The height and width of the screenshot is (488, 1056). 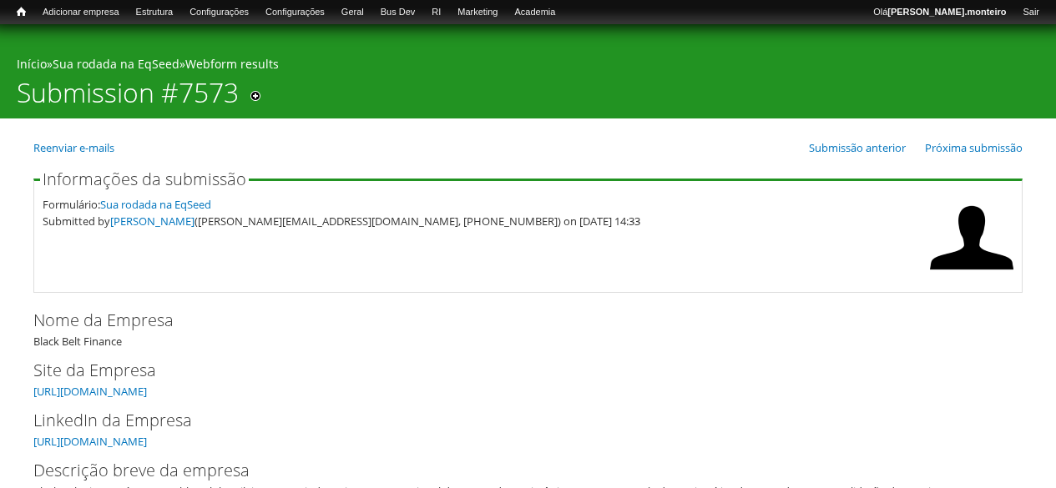 I want to click on label: Site da Empresa, so click(x=514, y=371).